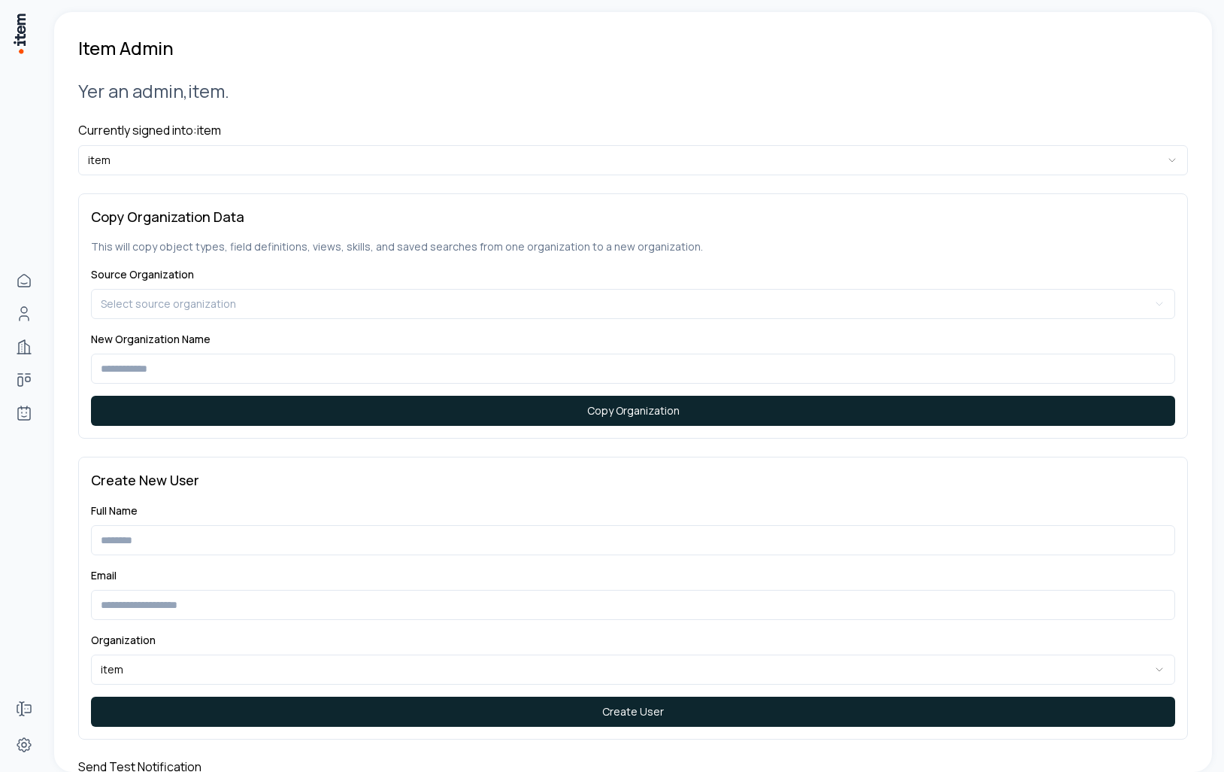  What do you see at coordinates (142, 274) in the screenshot?
I see `label: Source Organization` at bounding box center [142, 274].